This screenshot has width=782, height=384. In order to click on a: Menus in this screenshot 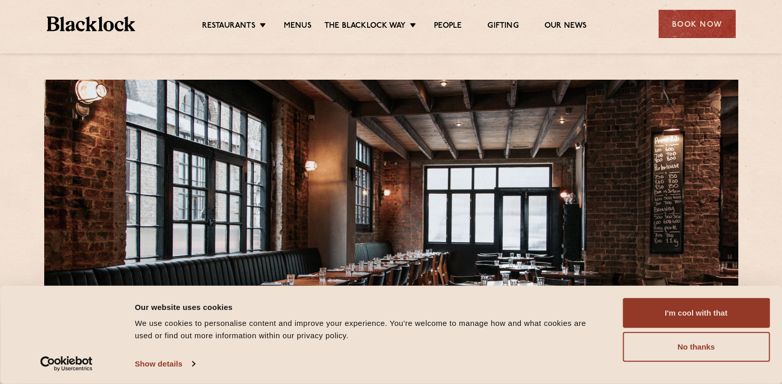, I will do `click(298, 27)`.